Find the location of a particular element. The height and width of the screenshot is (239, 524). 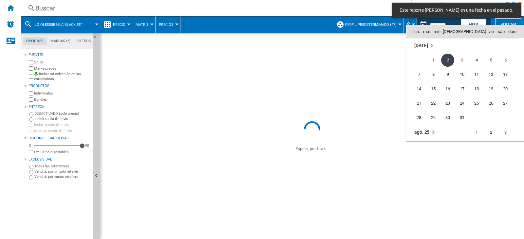

span: 11 is located at coordinates (476, 75).